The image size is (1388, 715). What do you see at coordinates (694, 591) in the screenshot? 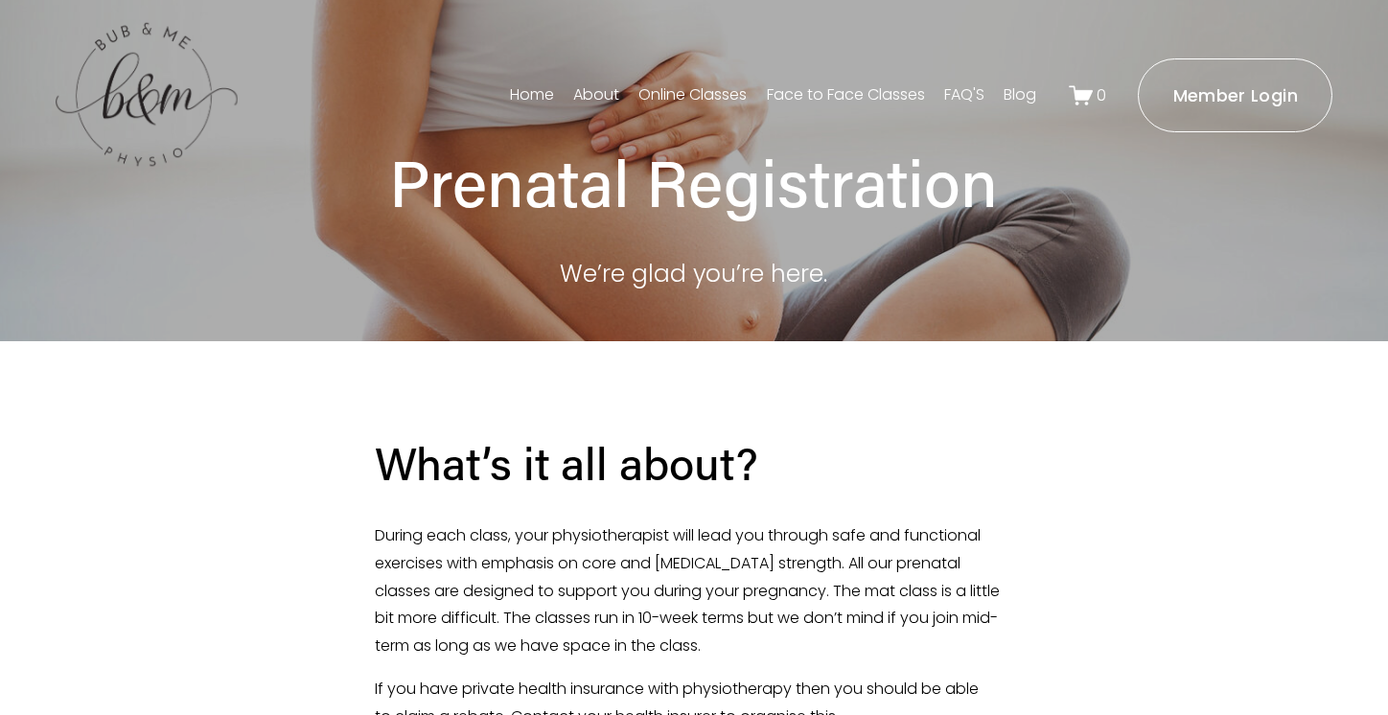
I see `p: During each class, your physiotherapist will lead you through safe and functional exercises with ...` at bounding box center [694, 591].